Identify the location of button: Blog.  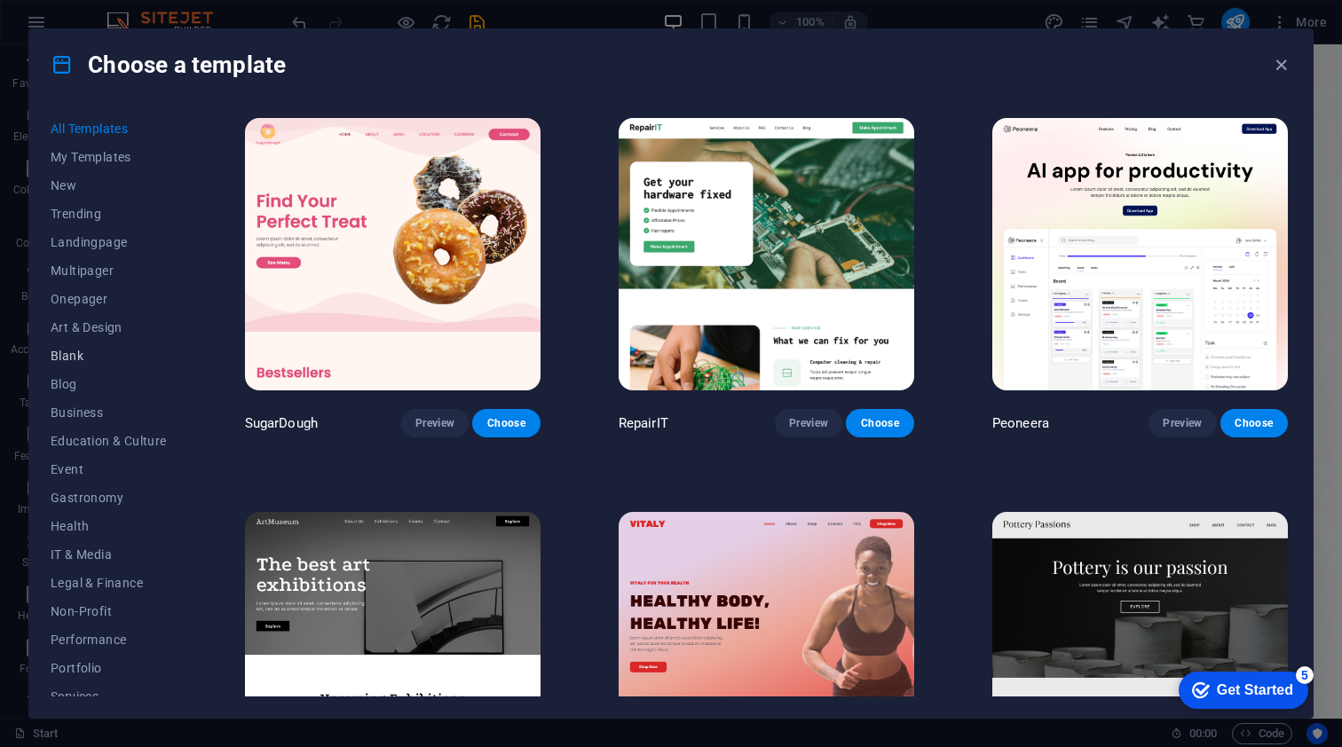
(108, 384).